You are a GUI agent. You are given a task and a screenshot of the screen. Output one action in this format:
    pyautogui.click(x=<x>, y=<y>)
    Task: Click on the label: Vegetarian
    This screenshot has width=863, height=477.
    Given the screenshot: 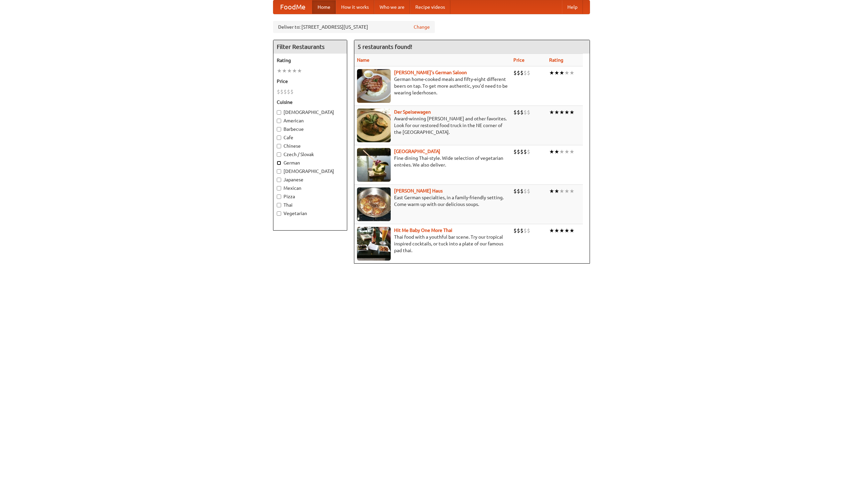 What is the action you would take?
    pyautogui.click(x=310, y=213)
    